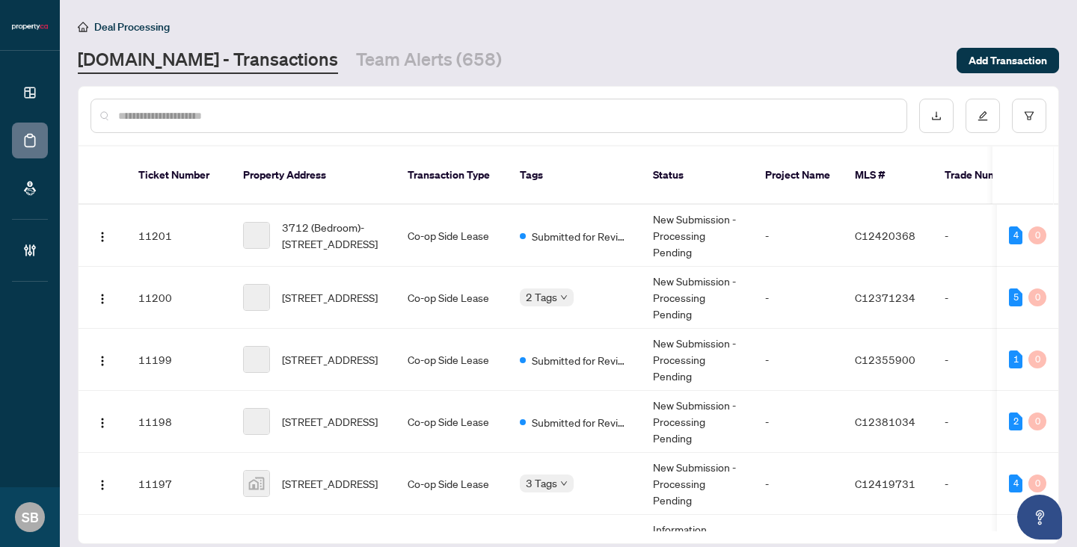 The width and height of the screenshot is (1077, 547). I want to click on th: Trade Number, so click(985, 176).